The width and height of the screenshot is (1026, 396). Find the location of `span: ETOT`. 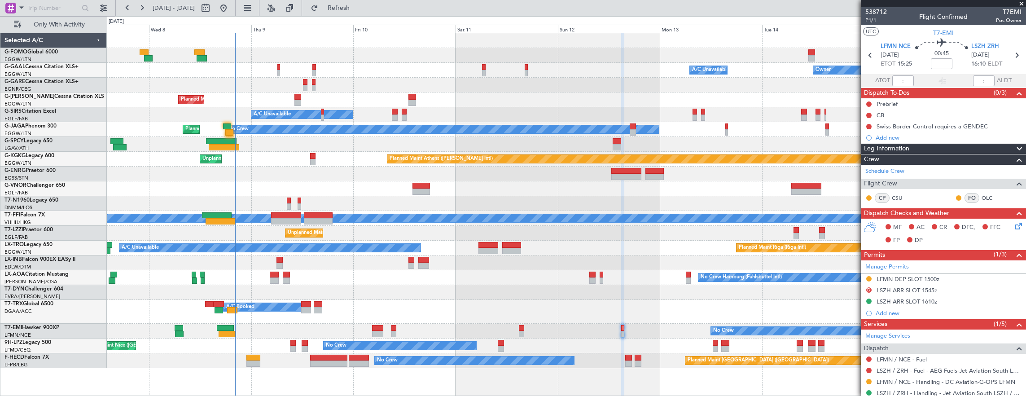

span: ETOT is located at coordinates (888, 64).